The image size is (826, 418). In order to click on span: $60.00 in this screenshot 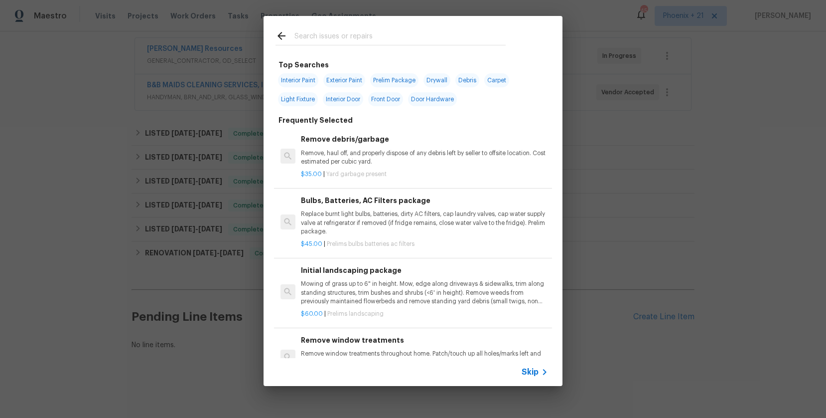, I will do `click(312, 313)`.